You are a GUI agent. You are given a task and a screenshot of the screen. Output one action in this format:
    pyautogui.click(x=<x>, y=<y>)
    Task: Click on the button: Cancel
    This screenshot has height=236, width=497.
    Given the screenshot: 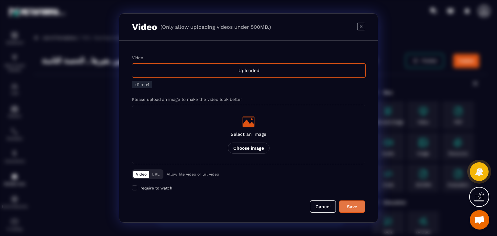 What is the action you would take?
    pyautogui.click(x=323, y=207)
    